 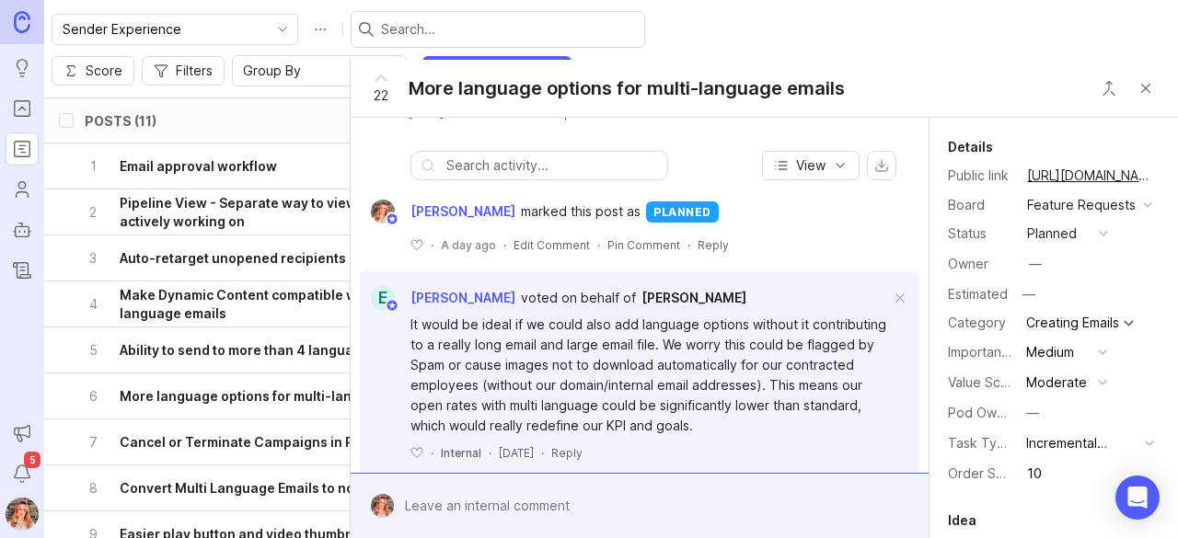 What do you see at coordinates (93, 213) in the screenshot?
I see `p: 2` at bounding box center [93, 213].